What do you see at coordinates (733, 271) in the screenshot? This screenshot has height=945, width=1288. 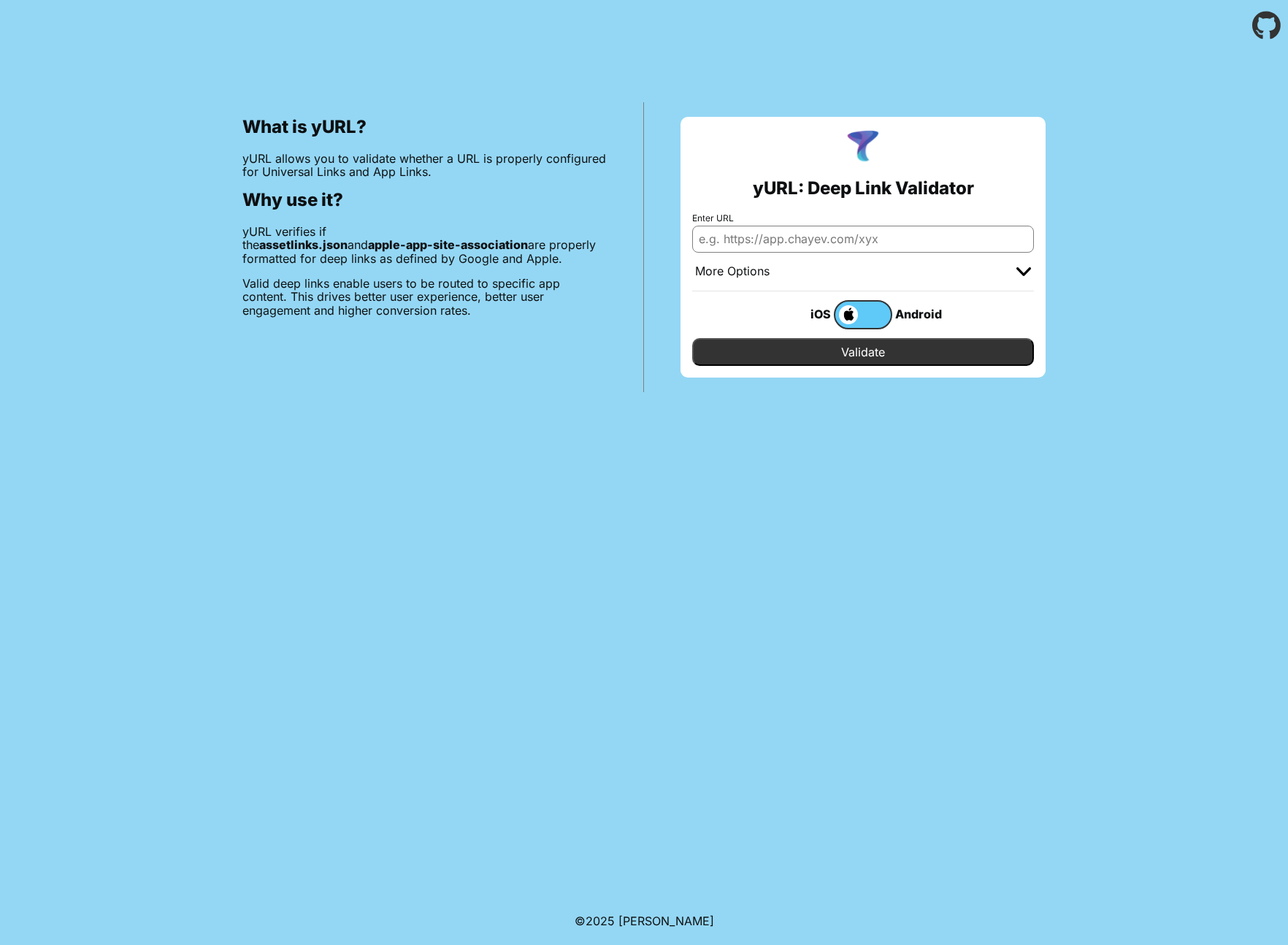 I see `div: More Options` at bounding box center [733, 271].